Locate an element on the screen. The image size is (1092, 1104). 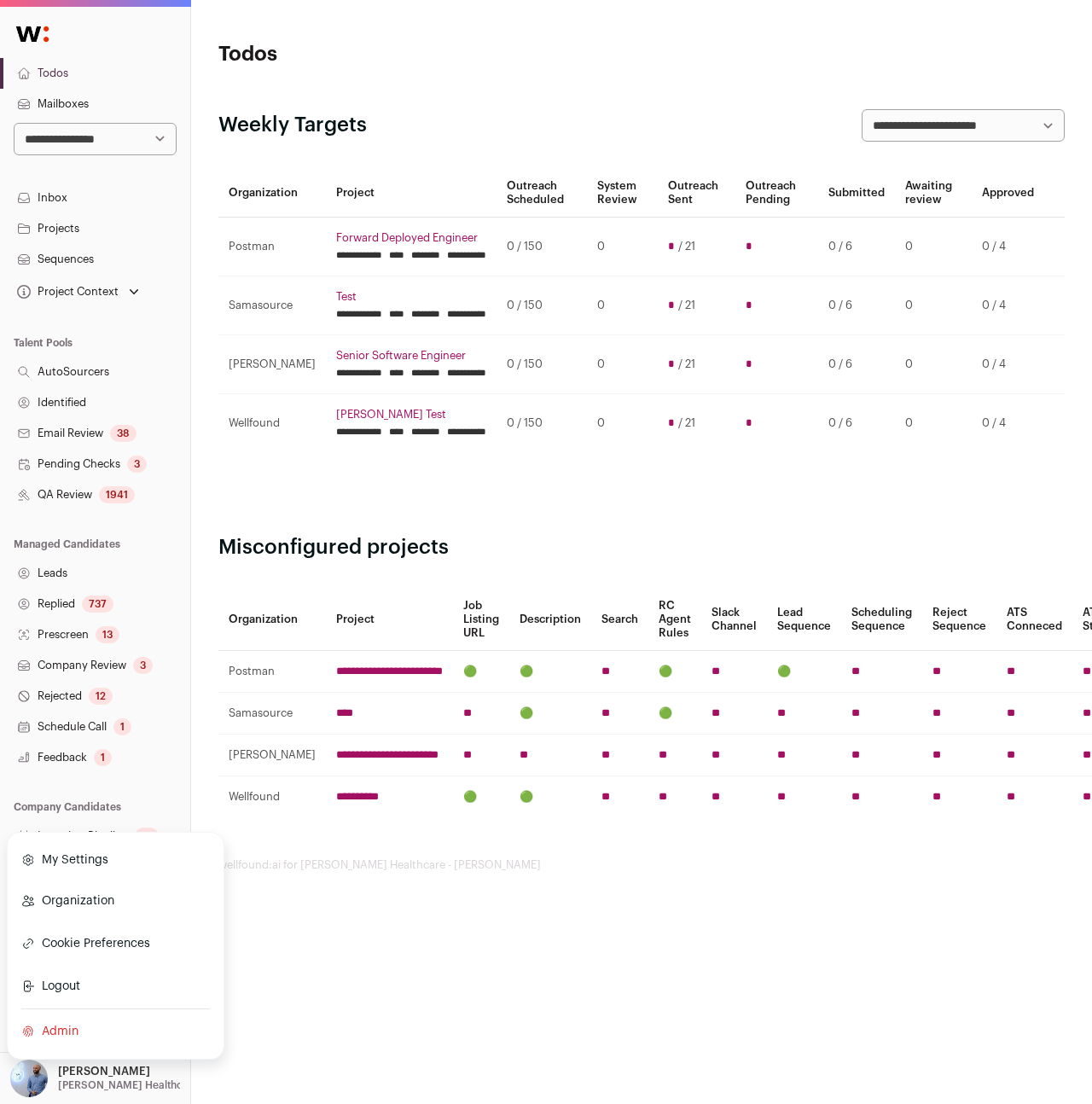
th: Lead Sequence is located at coordinates (804, 619).